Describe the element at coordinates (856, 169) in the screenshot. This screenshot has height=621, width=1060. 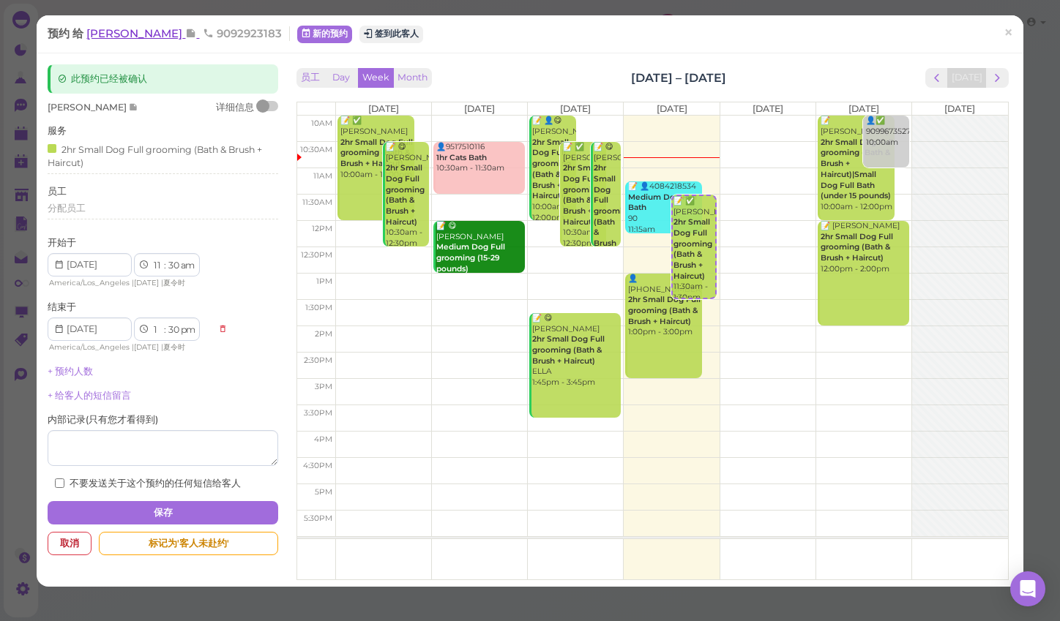
I see `b: 2hr Small Dog Full grooming (Bath & Brush + Haircut)|Small Dog Full Bath (under 15 pounds)` at that location.